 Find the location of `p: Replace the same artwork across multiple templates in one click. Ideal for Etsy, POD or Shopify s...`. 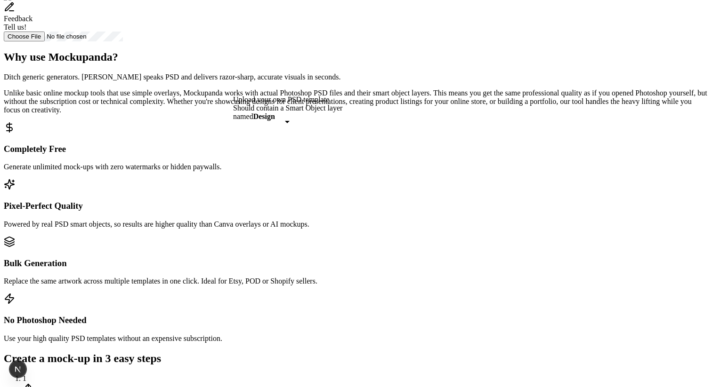

p: Replace the same artwork across multiple templates in one click. Ideal for Etsy, POD or Shopify s... is located at coordinates (356, 281).